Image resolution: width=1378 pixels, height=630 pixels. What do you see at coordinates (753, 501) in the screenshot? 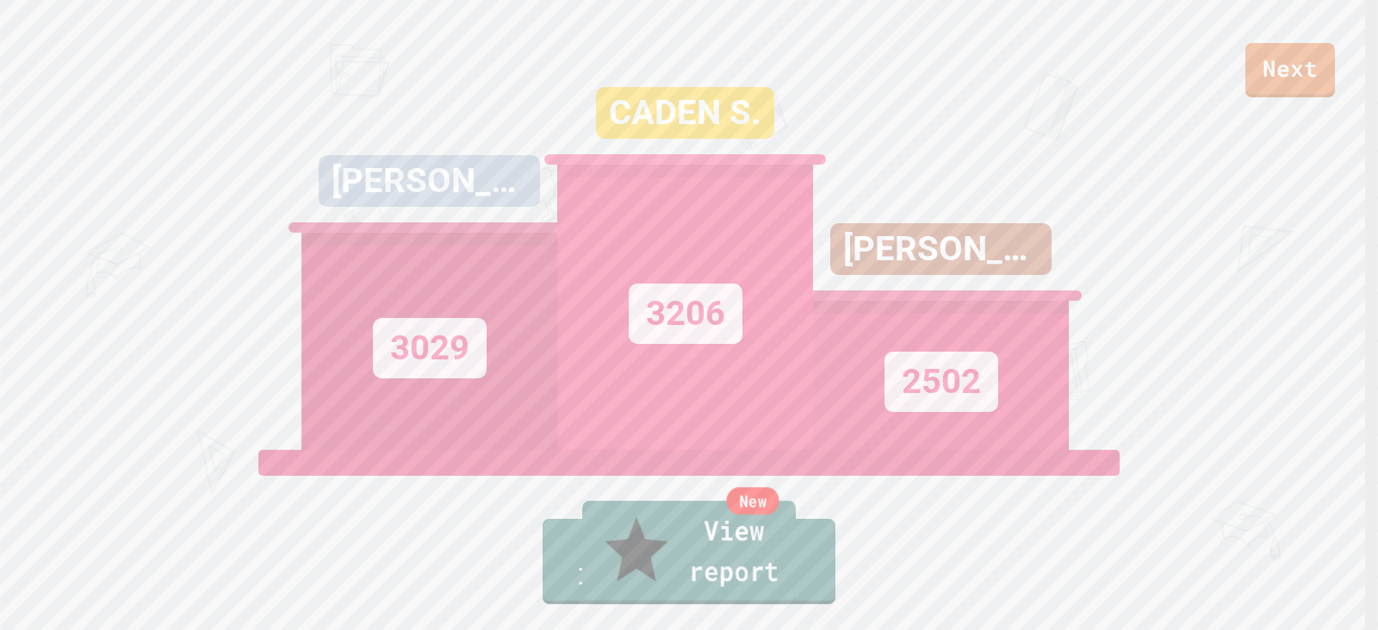
I see `div: New` at bounding box center [753, 501].